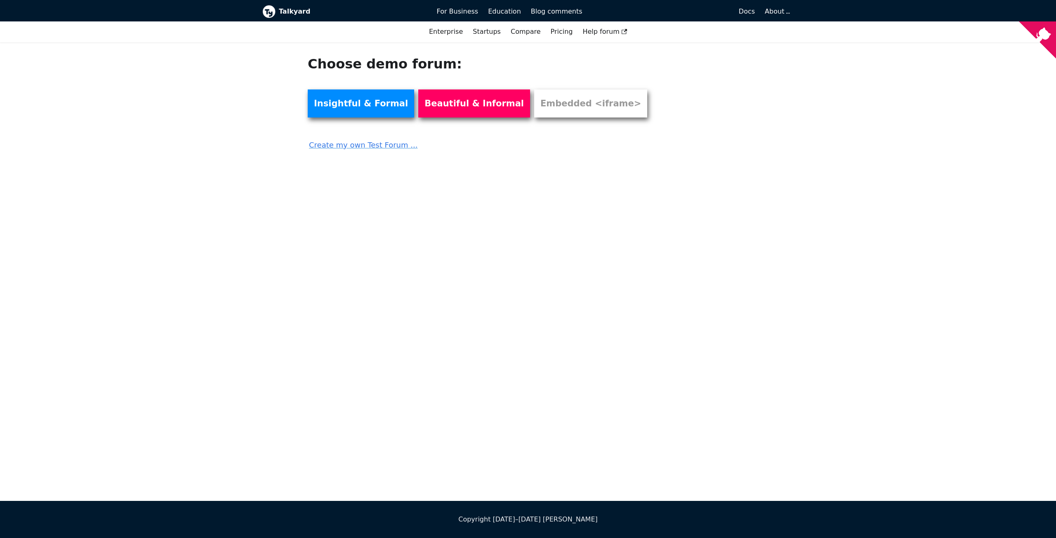 Image resolution: width=1056 pixels, height=538 pixels. Describe the element at coordinates (352, 12) in the screenshot. I see `b: Talkyard` at that location.